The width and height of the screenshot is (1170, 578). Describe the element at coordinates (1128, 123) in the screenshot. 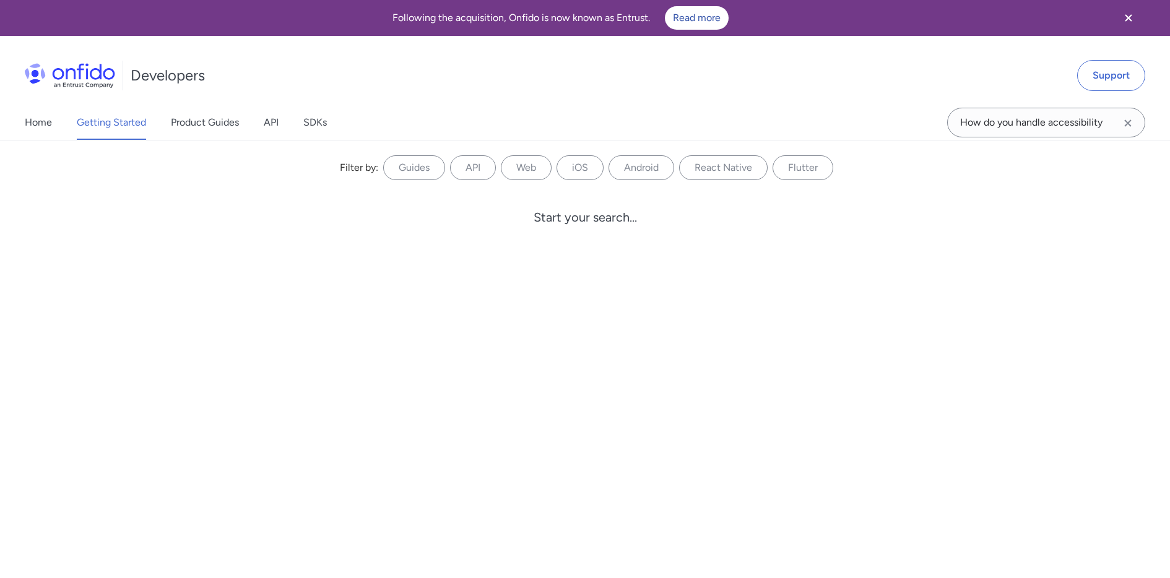

I see `svg: Clear search field button` at that location.